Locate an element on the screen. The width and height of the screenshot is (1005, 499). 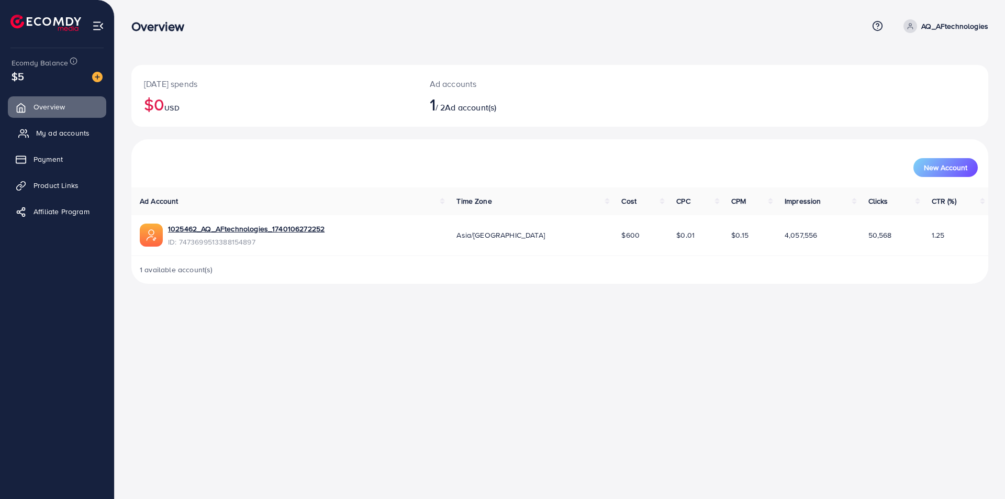
a: Product Links is located at coordinates (57, 185).